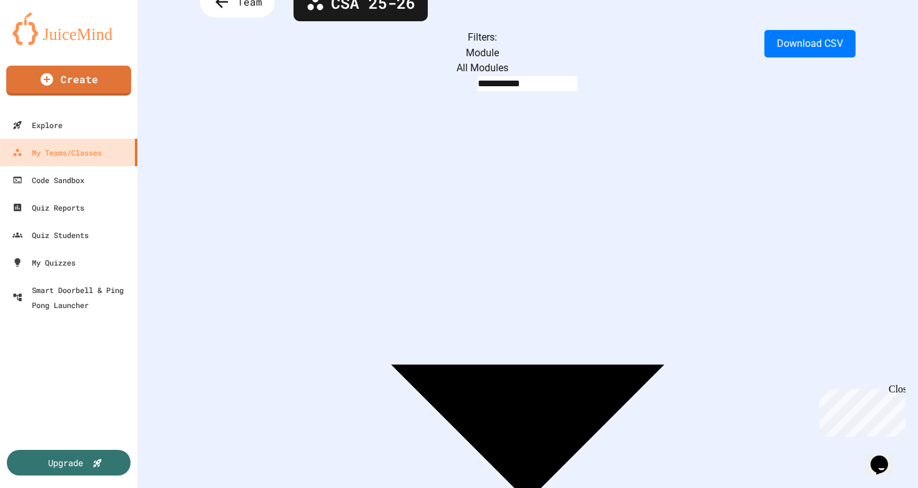 This screenshot has width=918, height=488. Describe the element at coordinates (72, 297) in the screenshot. I see `div: Smart Doorbell & Ping Pong Launcher` at that location.